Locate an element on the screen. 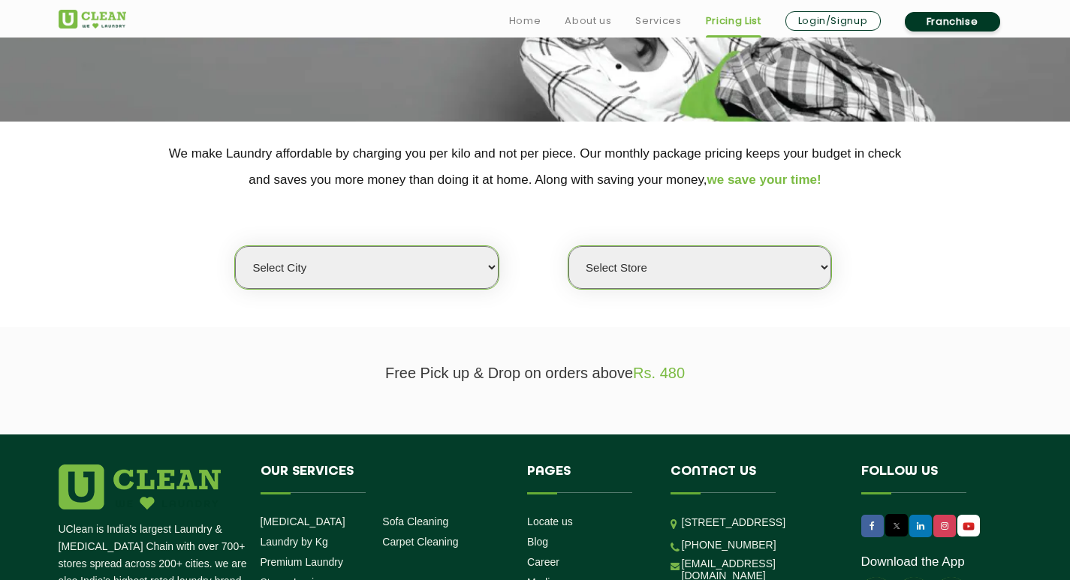 This screenshot has height=580, width=1070. a: Pricing List is located at coordinates (734, 21).